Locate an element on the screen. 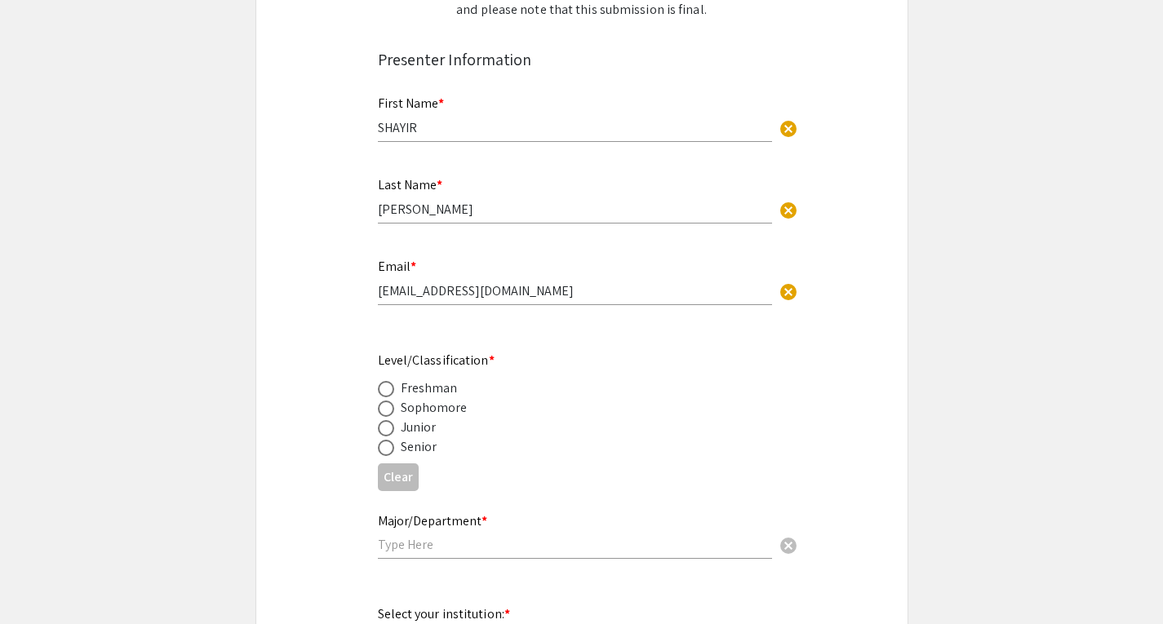  div: Freshman is located at coordinates (429, 388).